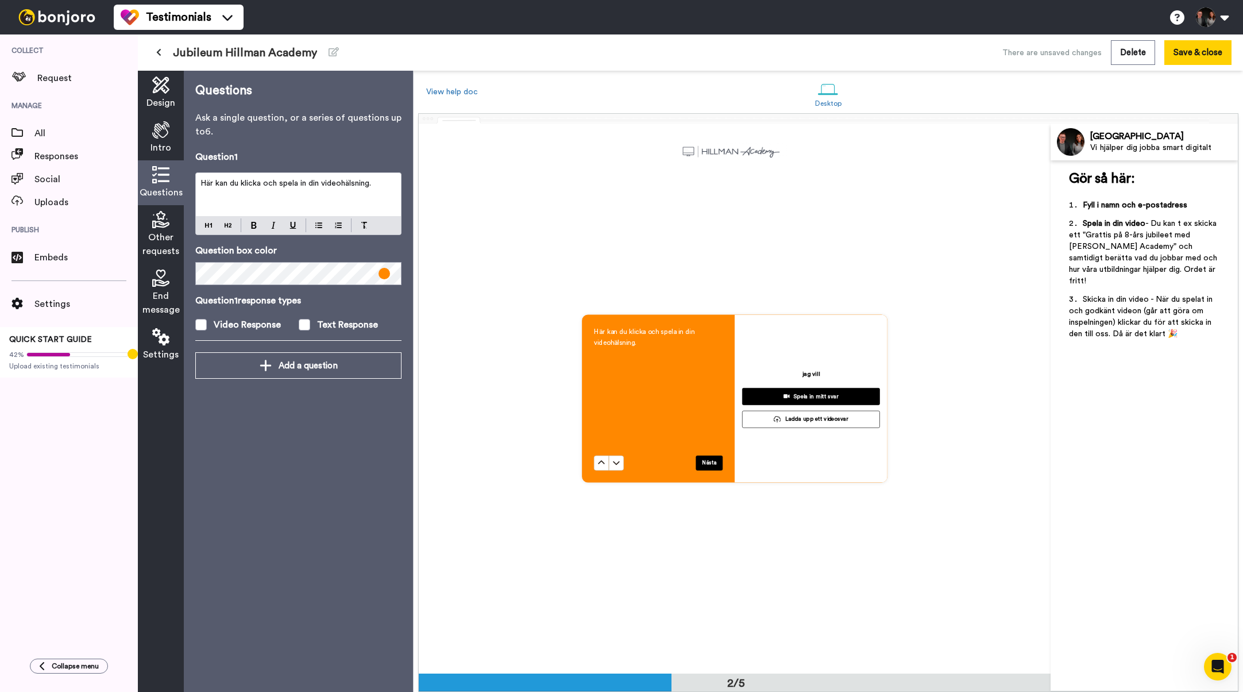  I want to click on span: Fyll i namn och e-postadress, so click(1135, 205).